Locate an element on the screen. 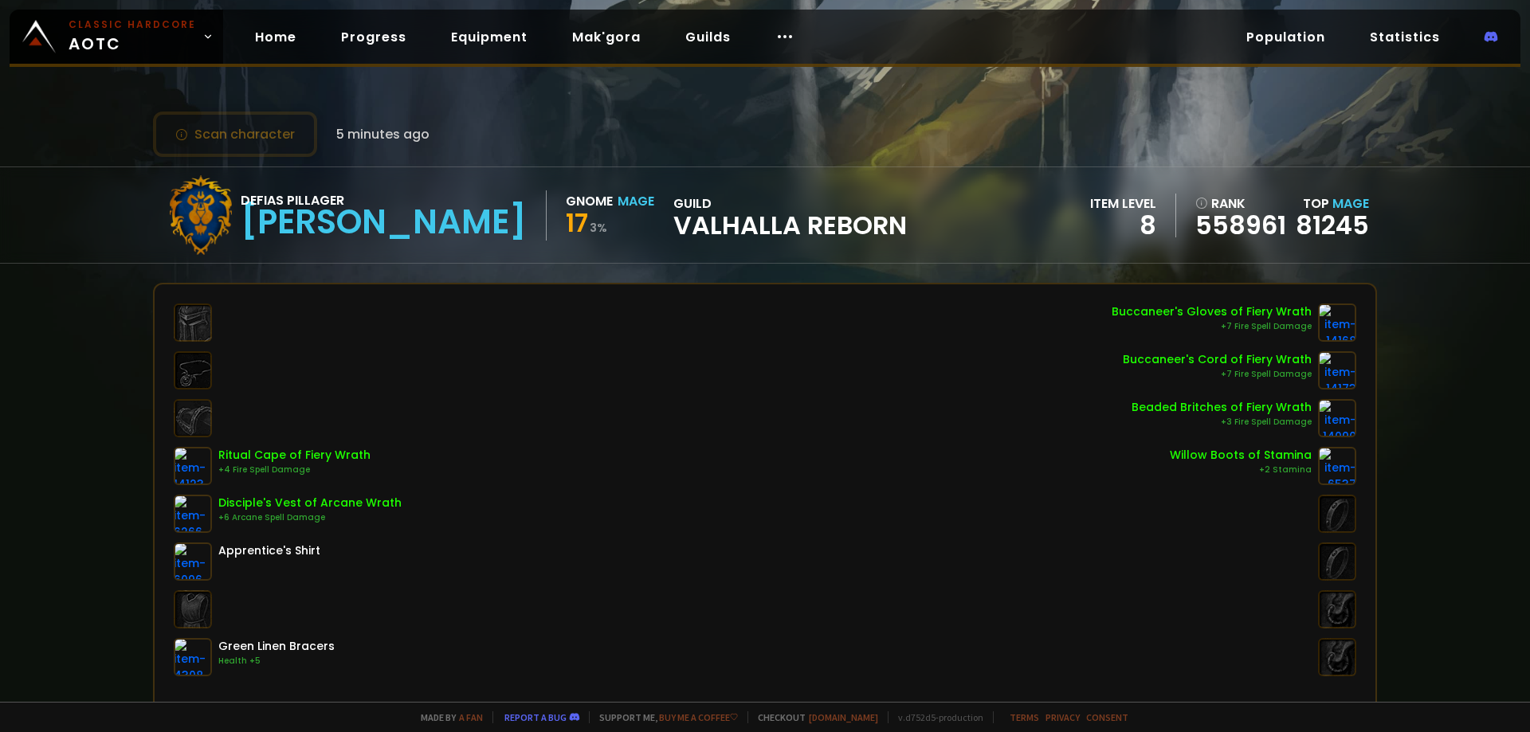  div: item level is located at coordinates (1123, 203).